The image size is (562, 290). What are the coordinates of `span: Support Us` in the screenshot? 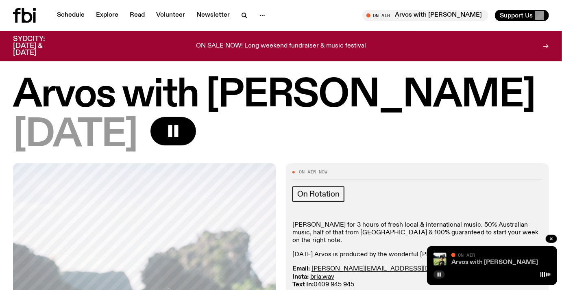 It's located at (516, 15).